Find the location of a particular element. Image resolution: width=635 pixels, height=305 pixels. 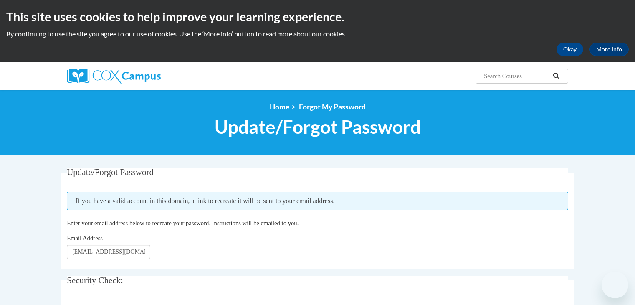

h2: This site uses cookies to help improve your learning experience. is located at coordinates (317, 17).